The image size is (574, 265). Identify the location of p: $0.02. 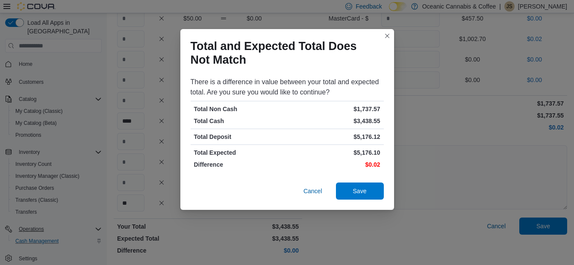
(334, 164).